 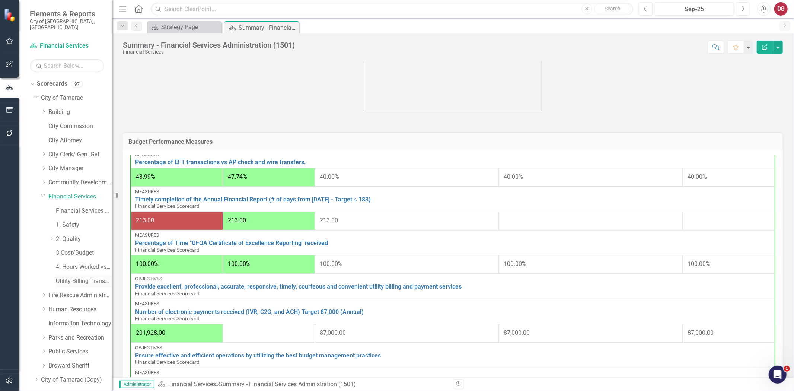 I want to click on input: Search Below..., so click(x=67, y=65).